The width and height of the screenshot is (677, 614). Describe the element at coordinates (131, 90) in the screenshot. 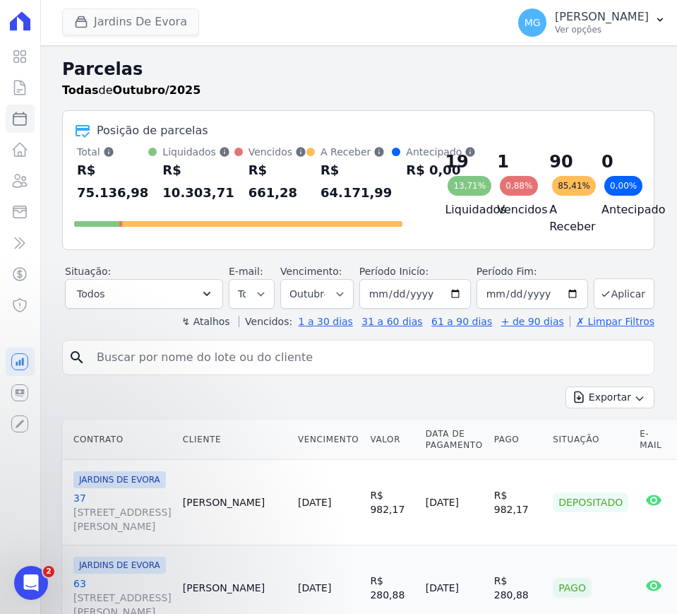

I see `p: de` at that location.